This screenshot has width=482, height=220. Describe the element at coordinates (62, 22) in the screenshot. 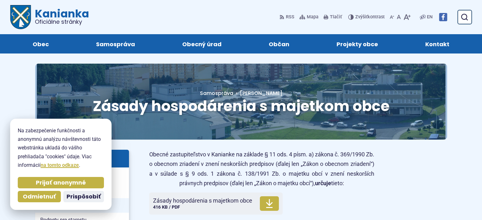

I see `span: Oficiálne stránky` at that location.